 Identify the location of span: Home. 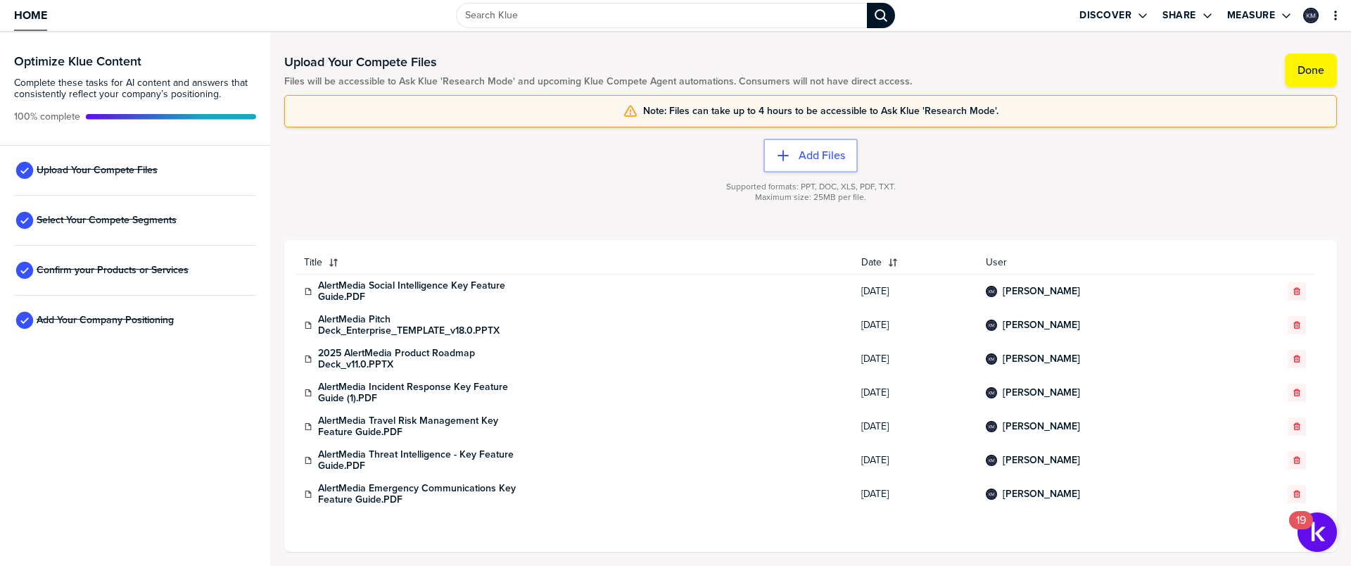
(30, 15).